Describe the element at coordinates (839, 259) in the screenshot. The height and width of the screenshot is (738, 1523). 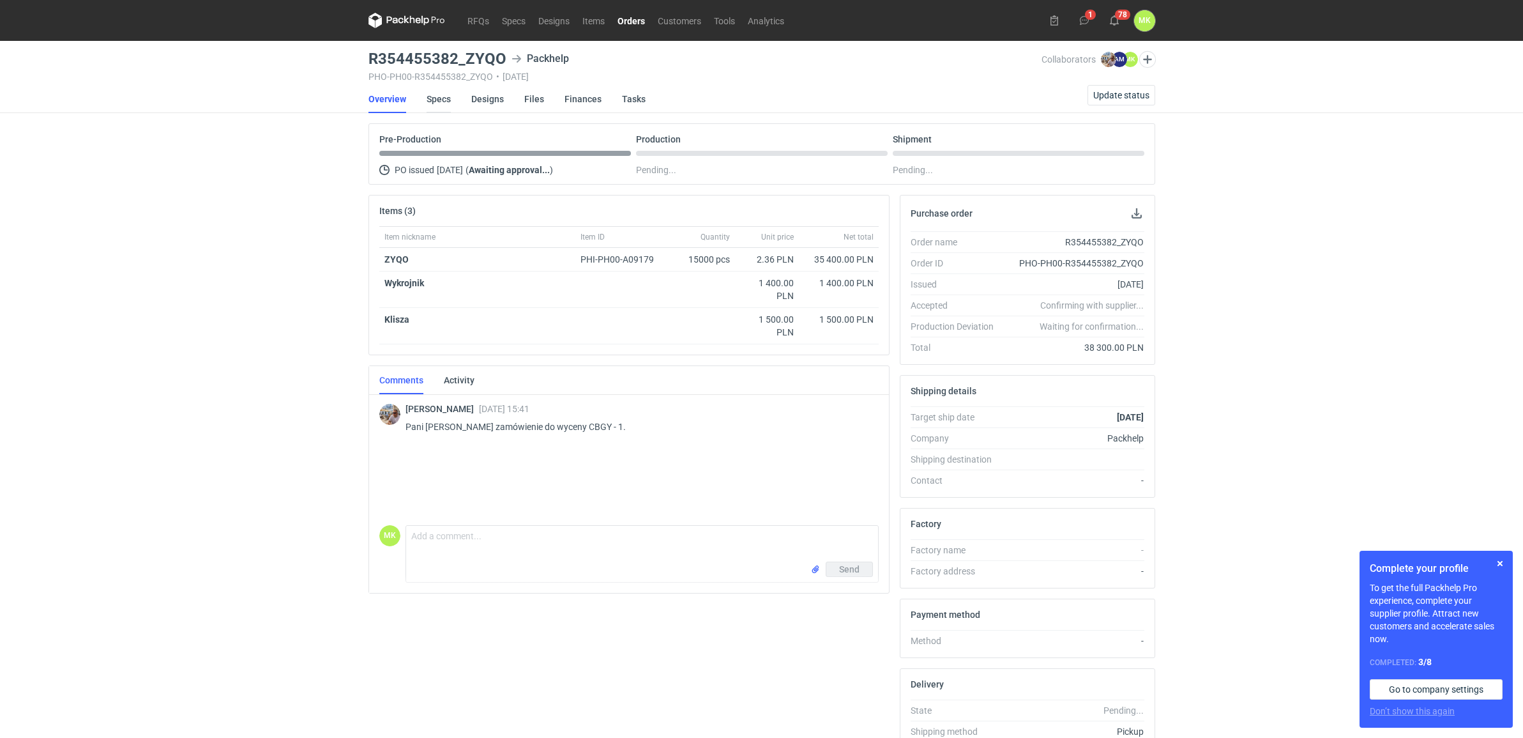
I see `div: 35 400.00 PLN` at that location.